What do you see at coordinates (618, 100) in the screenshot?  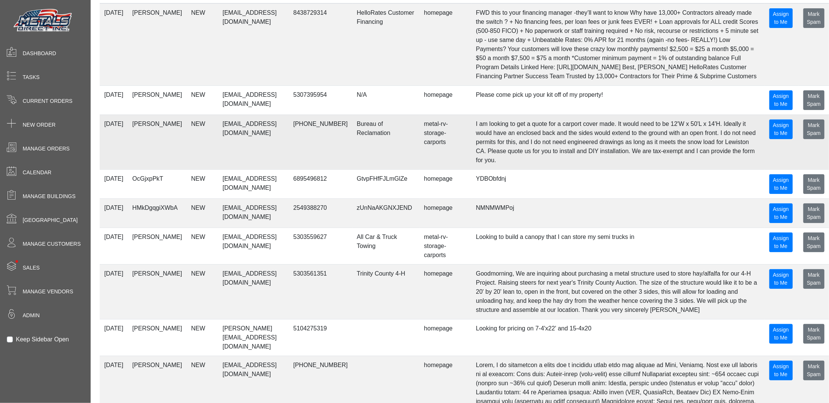 I see `td: Please come pick up your kit off of my property!` at bounding box center [618, 100].